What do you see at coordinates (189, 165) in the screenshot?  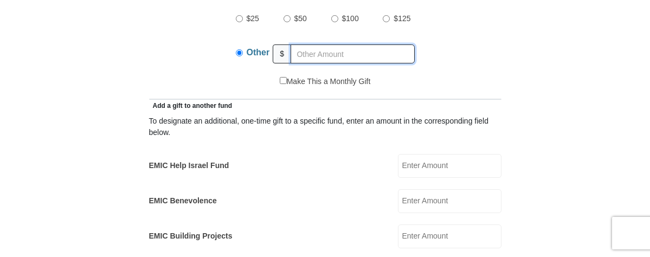 I see `label: EMIC Help Israel Fund` at bounding box center [189, 165].